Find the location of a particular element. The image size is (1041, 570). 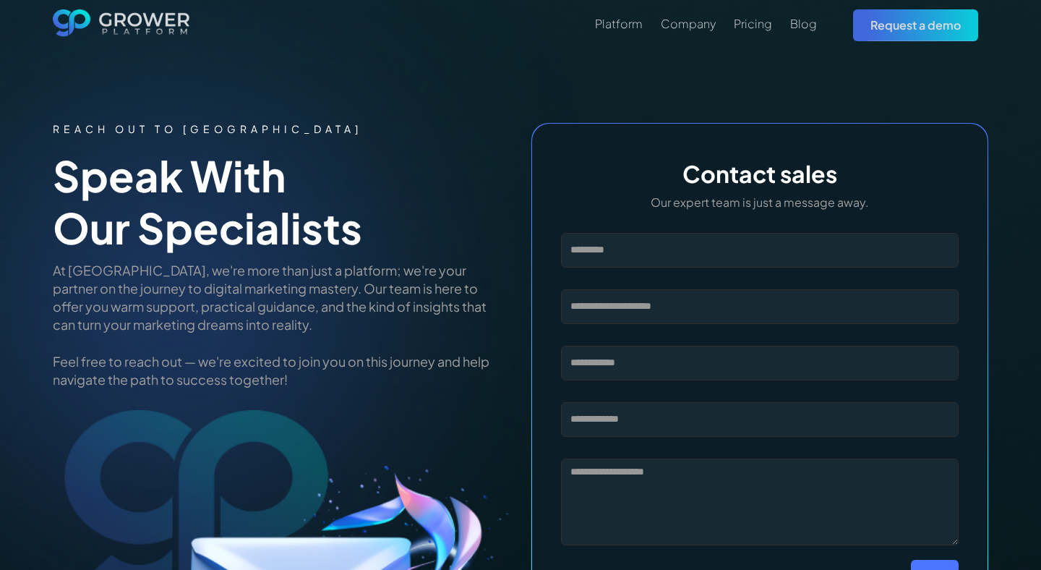

div: Blog is located at coordinates (803, 23).